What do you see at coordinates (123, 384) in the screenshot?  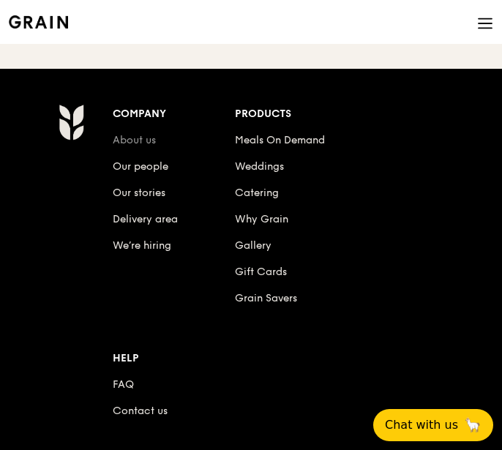 I see `a: FAQ` at bounding box center [123, 384].